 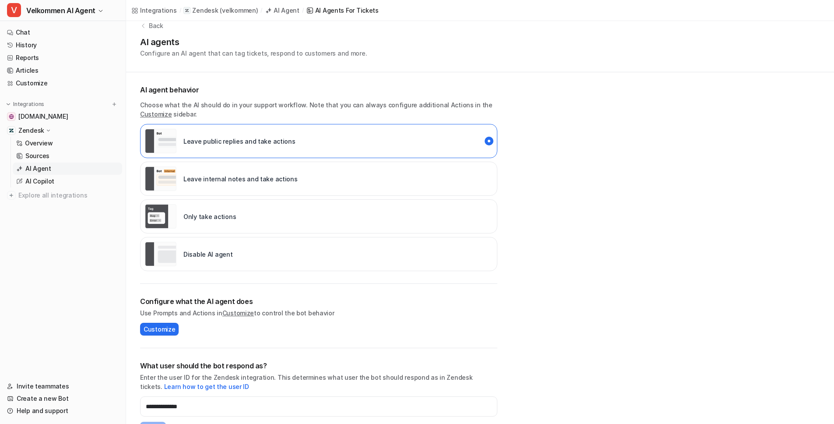 What do you see at coordinates (158, 10) in the screenshot?
I see `div: Integrations` at bounding box center [158, 10].